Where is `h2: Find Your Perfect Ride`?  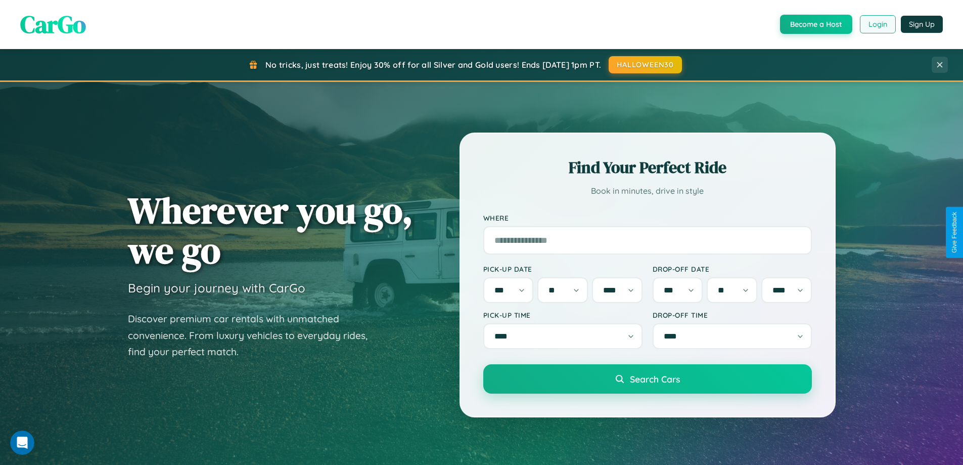 h2: Find Your Perfect Ride is located at coordinates (648, 167).